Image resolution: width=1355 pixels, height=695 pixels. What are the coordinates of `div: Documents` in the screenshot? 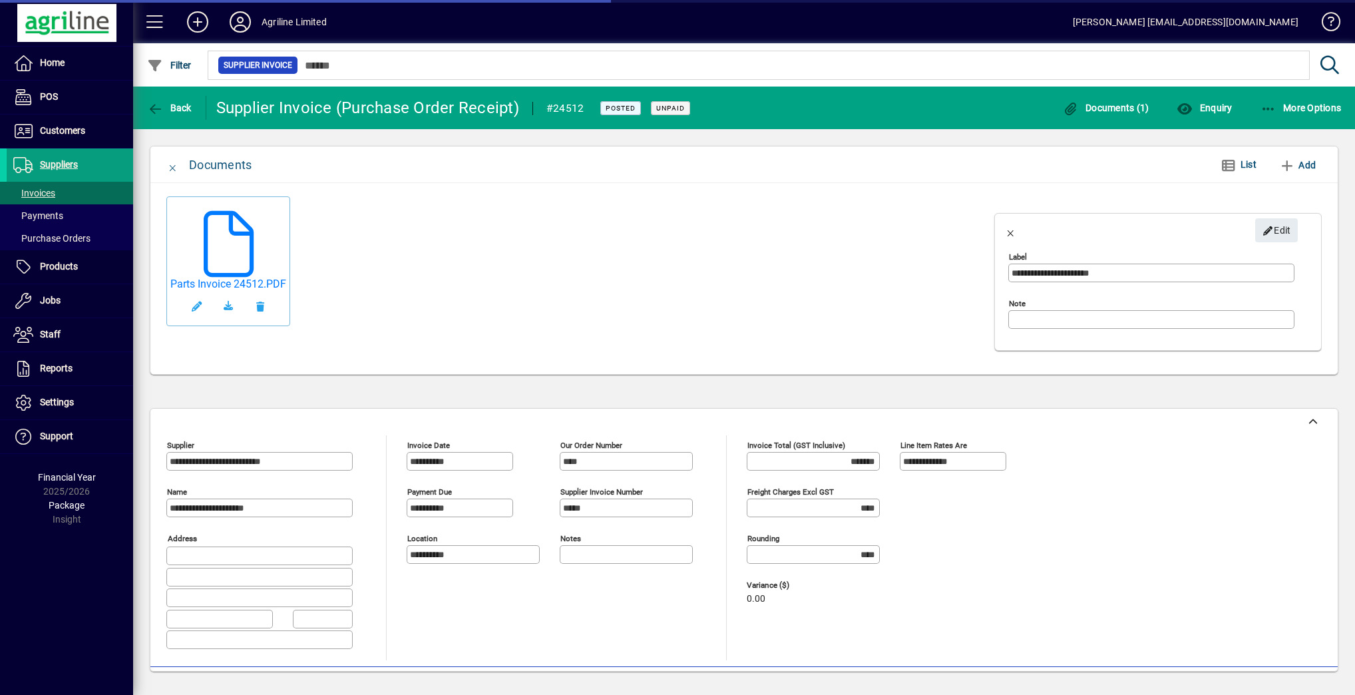 It's located at (220, 165).